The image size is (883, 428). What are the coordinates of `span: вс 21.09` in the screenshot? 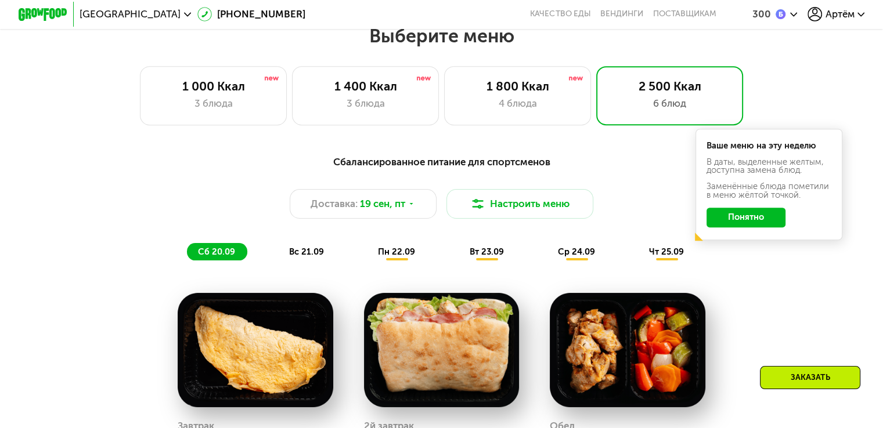 It's located at (307, 252).